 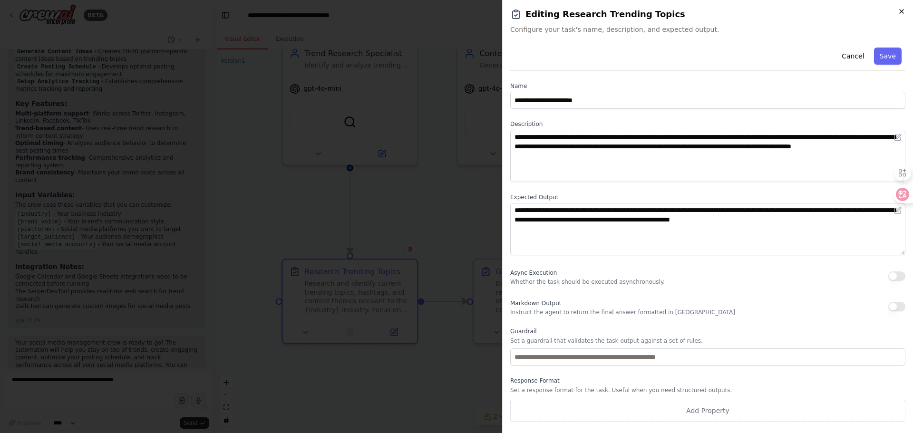 What do you see at coordinates (888, 56) in the screenshot?
I see `button: Save` at bounding box center [888, 56].